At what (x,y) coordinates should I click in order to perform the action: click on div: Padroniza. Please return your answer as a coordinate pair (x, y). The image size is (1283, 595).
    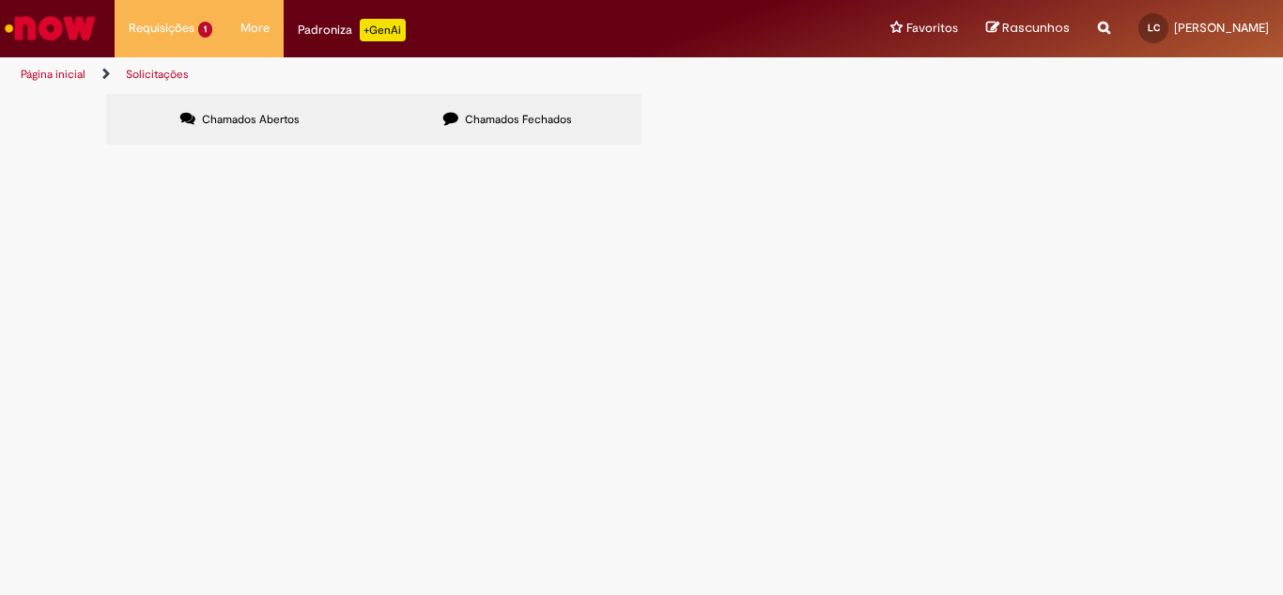
    Looking at the image, I should click on (351, 30).